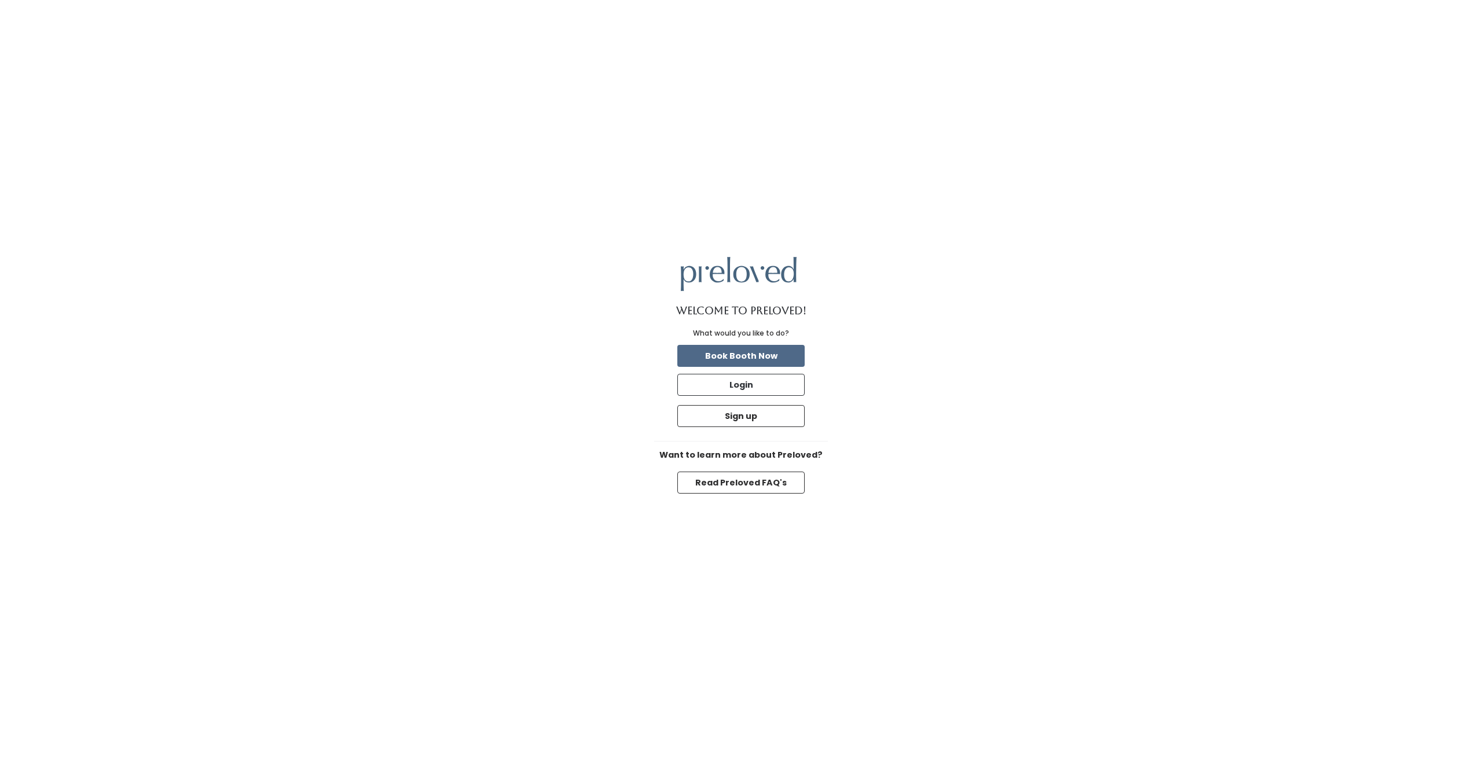 Image resolution: width=1482 pixels, height=769 pixels. I want to click on button: Sign up, so click(741, 416).